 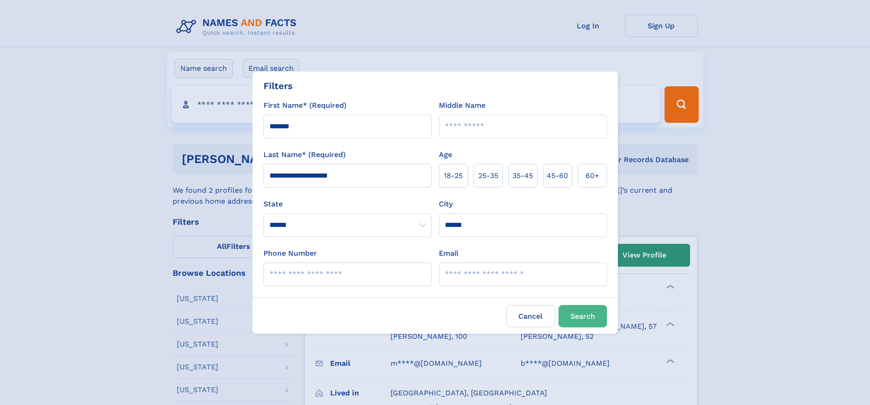 I want to click on span: 60+, so click(x=592, y=176).